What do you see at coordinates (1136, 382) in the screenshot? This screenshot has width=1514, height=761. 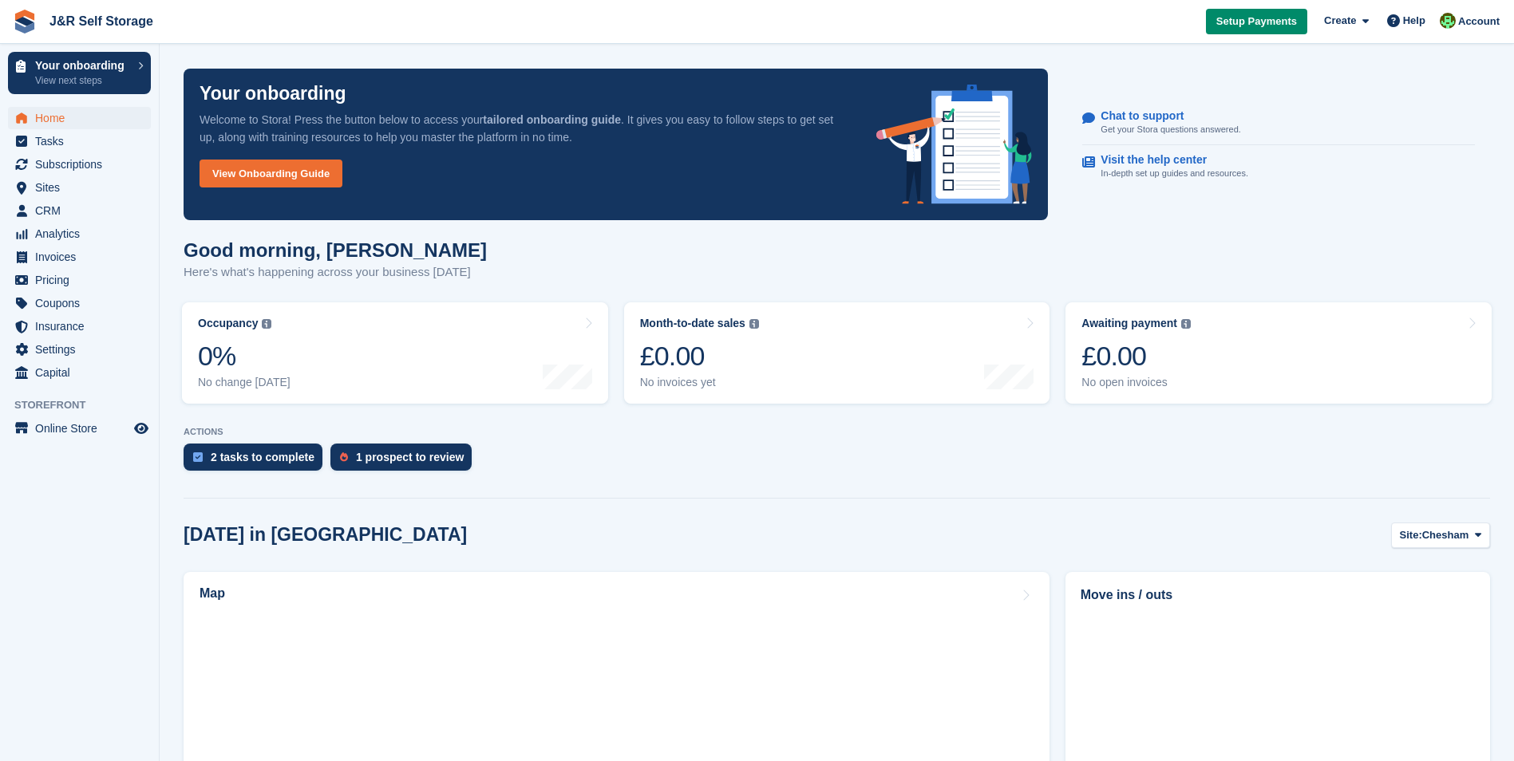 I see `div: No open invoices` at bounding box center [1136, 382].